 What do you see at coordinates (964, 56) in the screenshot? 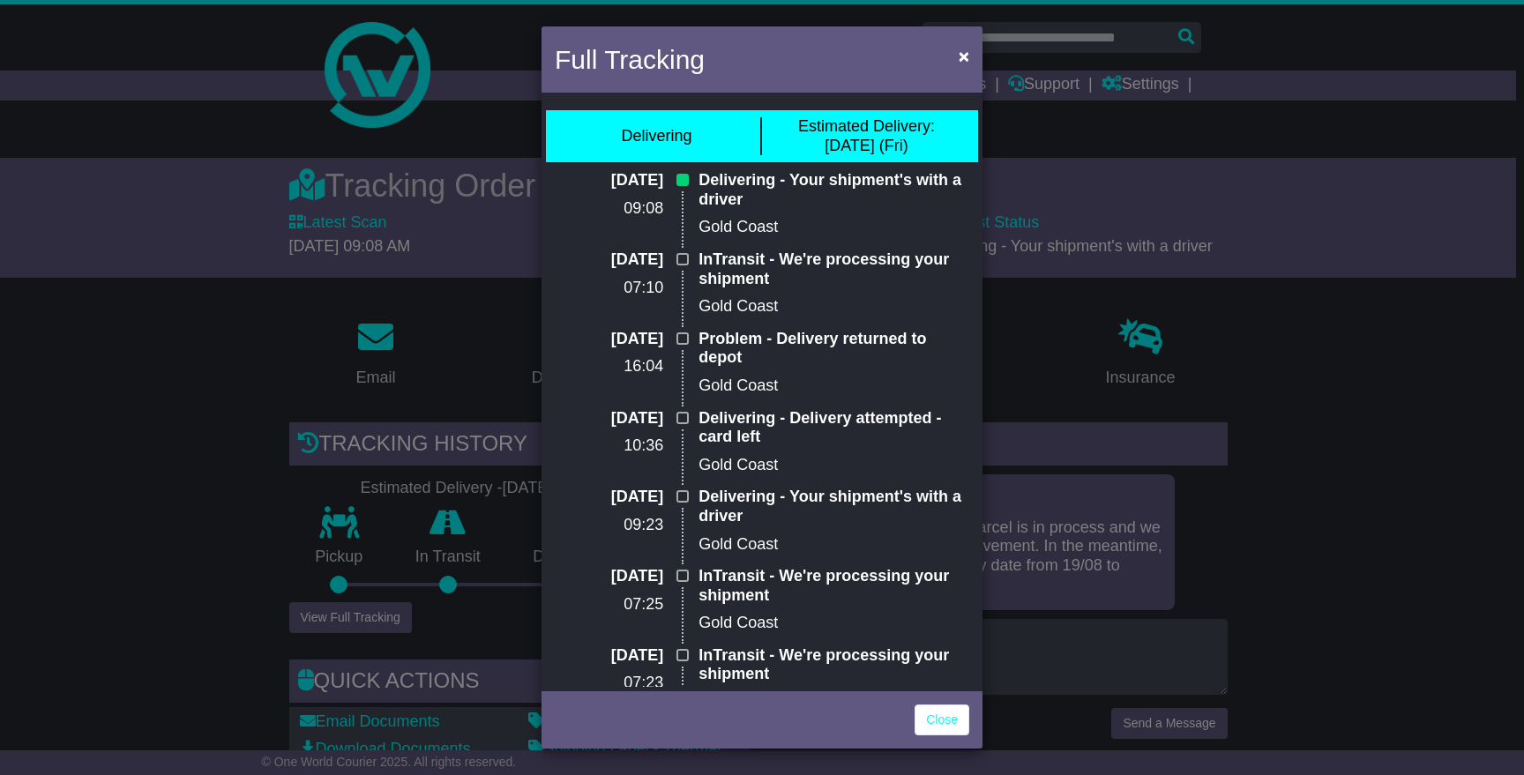
I see `button: Close` at bounding box center [964, 56].